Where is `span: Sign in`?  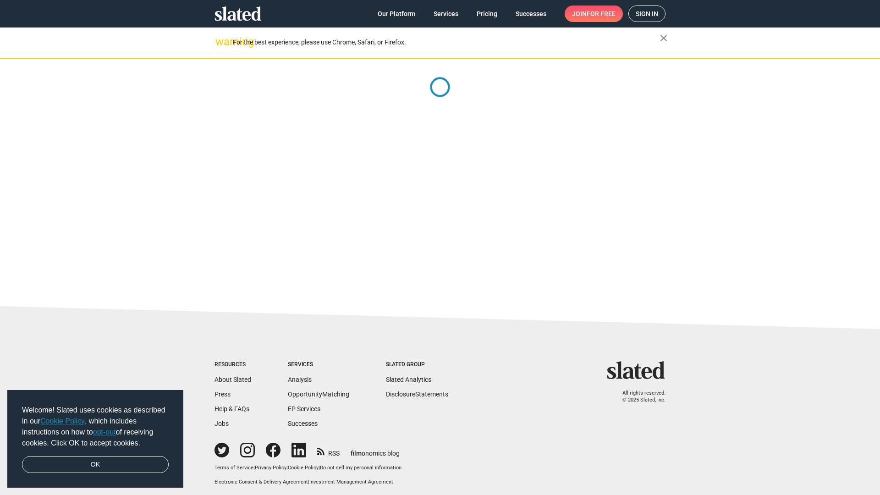
span: Sign in is located at coordinates (647, 14).